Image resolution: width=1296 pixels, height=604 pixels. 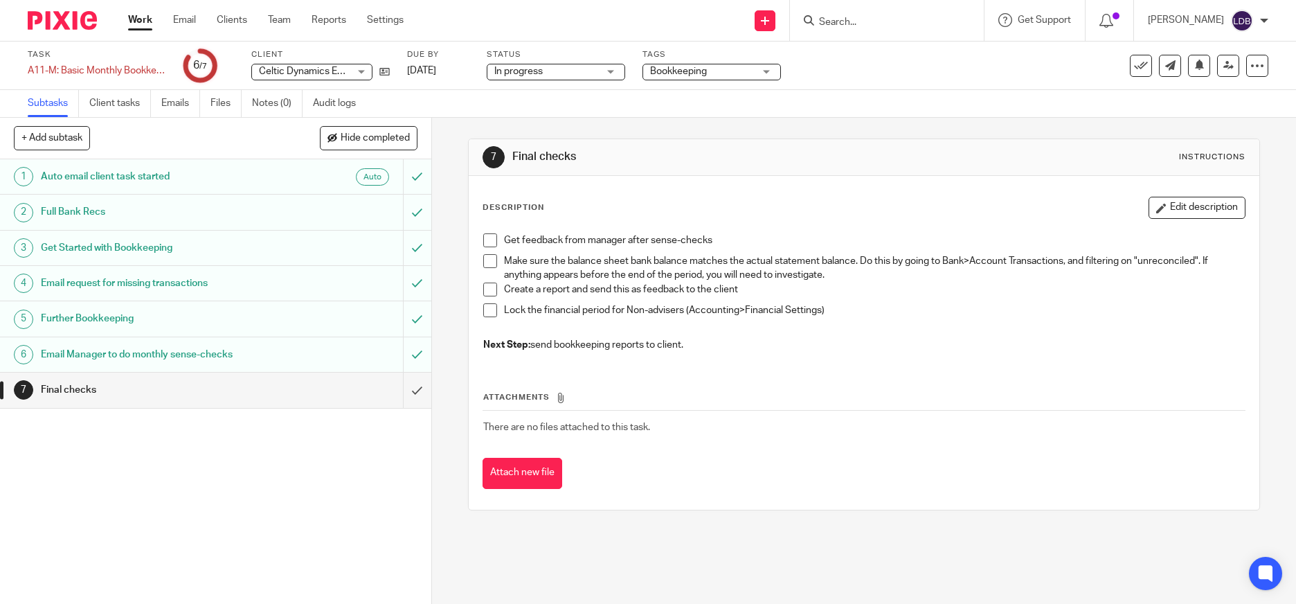 I want to click on a: Client tasks, so click(x=120, y=103).